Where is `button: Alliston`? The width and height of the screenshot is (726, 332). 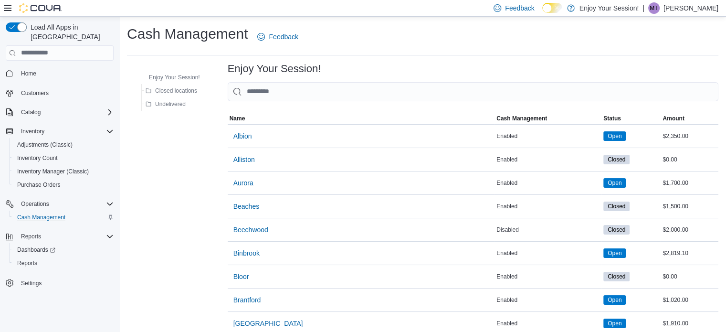 button: Alliston is located at coordinates (244, 159).